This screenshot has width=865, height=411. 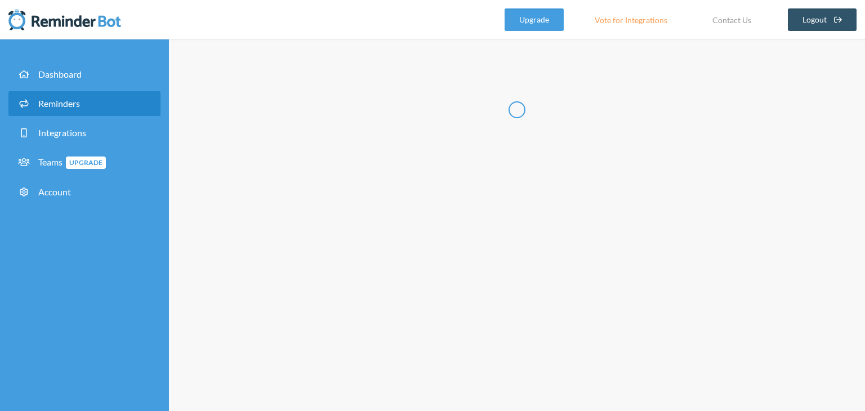 I want to click on span: Account, so click(x=55, y=191).